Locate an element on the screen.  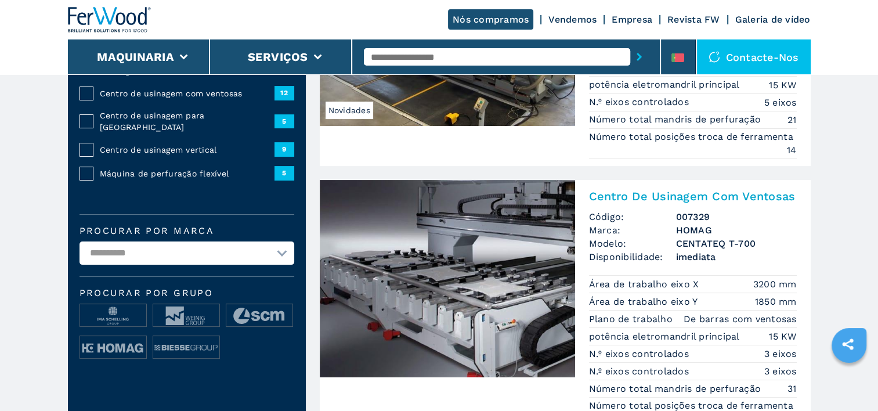
em: 1850 mm is located at coordinates (776, 301).